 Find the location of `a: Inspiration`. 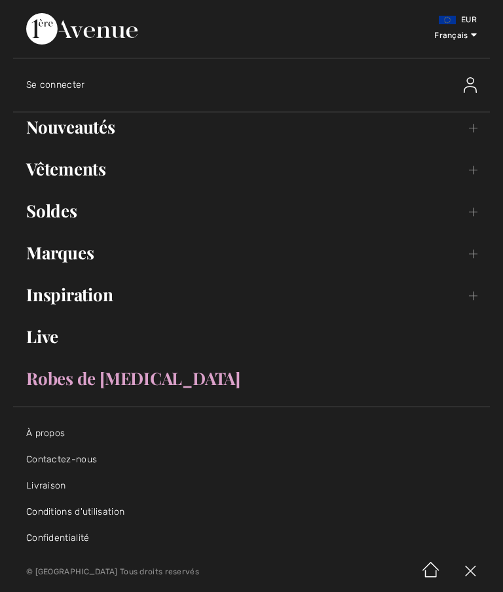

a: Inspiration is located at coordinates (252, 295).